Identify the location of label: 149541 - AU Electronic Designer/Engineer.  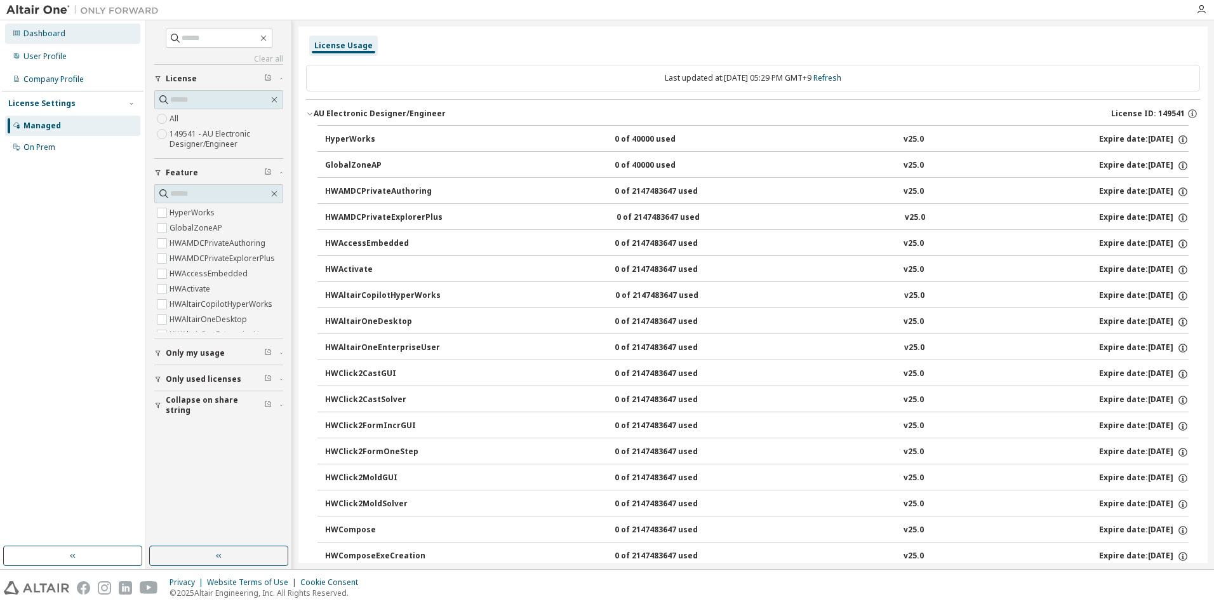
(226, 139).